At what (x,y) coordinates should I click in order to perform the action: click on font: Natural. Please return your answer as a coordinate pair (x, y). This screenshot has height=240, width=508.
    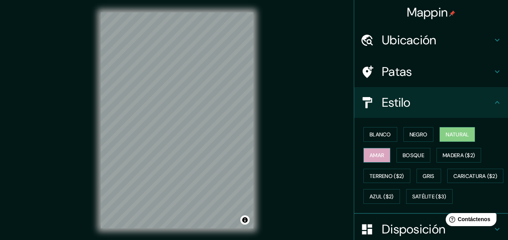
    Looking at the image, I should click on (458, 134).